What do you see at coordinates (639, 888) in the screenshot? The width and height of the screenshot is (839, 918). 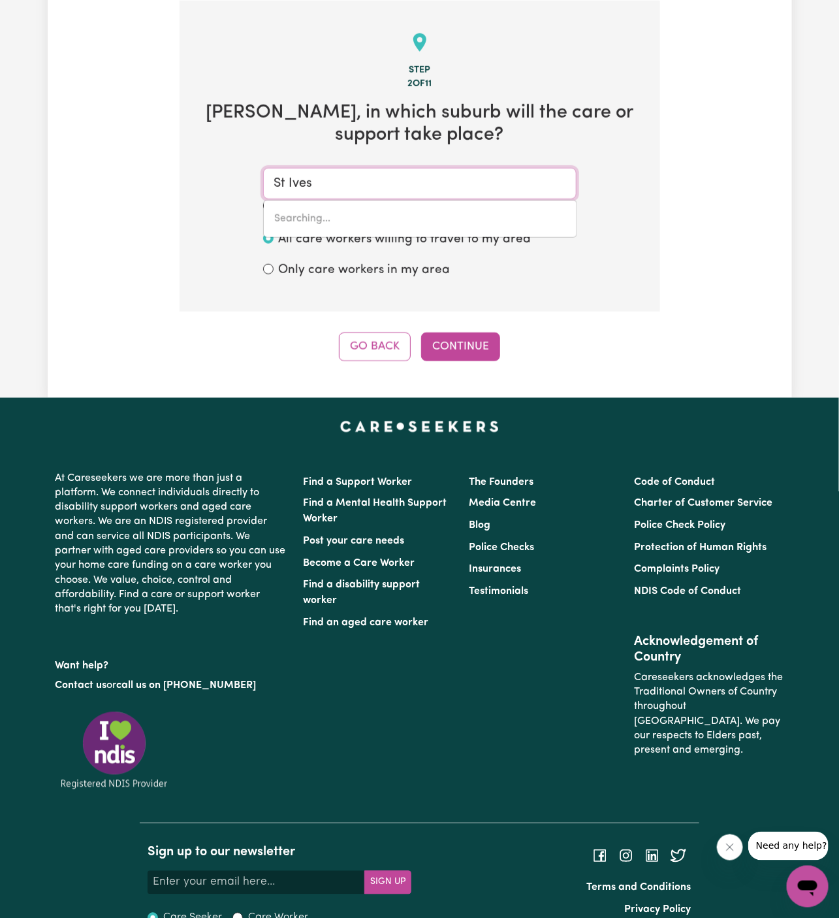 I see `a: Terms and Conditions` at bounding box center [639, 888].